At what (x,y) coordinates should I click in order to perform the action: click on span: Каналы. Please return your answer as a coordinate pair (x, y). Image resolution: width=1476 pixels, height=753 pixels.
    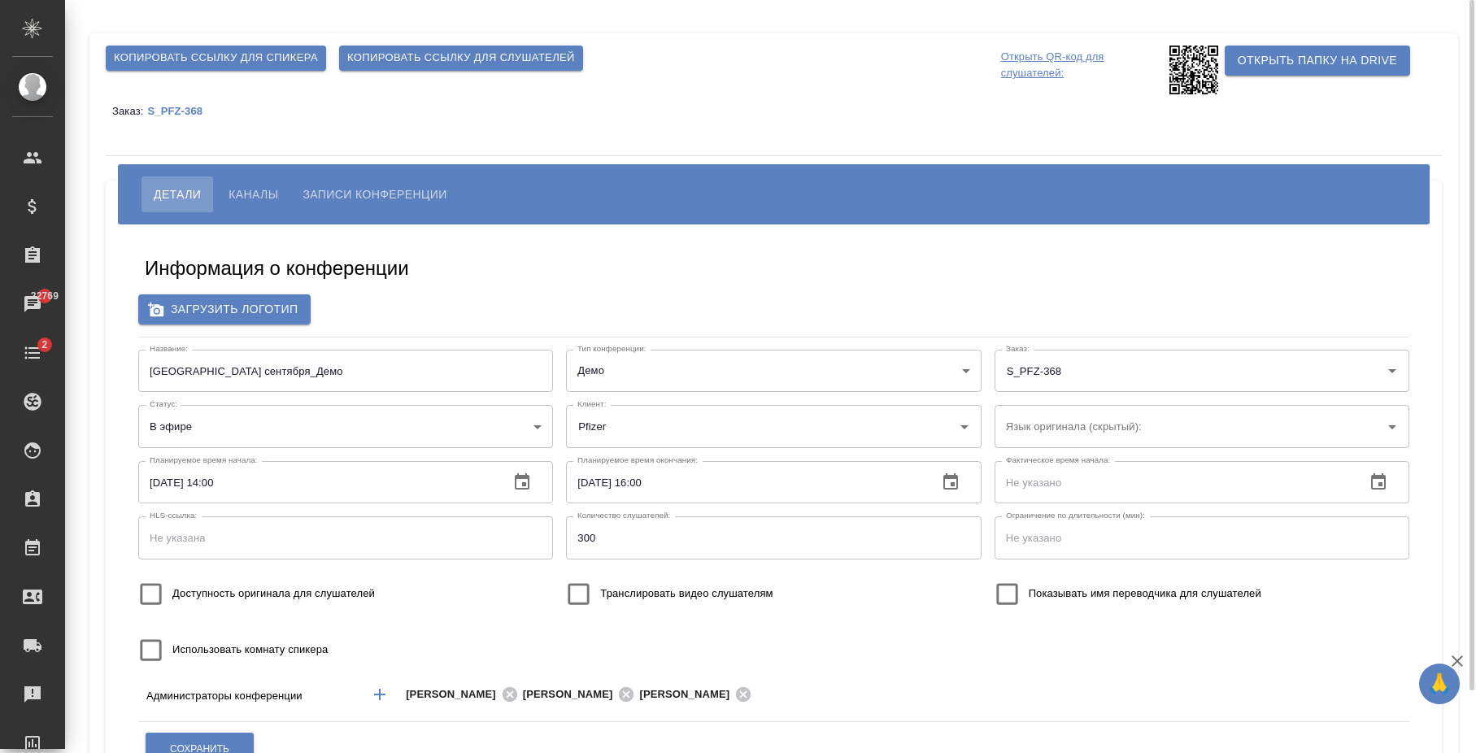
    Looking at the image, I should click on (253, 194).